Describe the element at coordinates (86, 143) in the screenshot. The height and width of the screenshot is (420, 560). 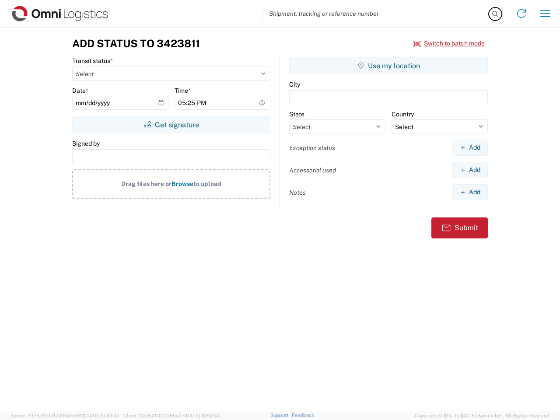
I see `label: Signed by` at that location.